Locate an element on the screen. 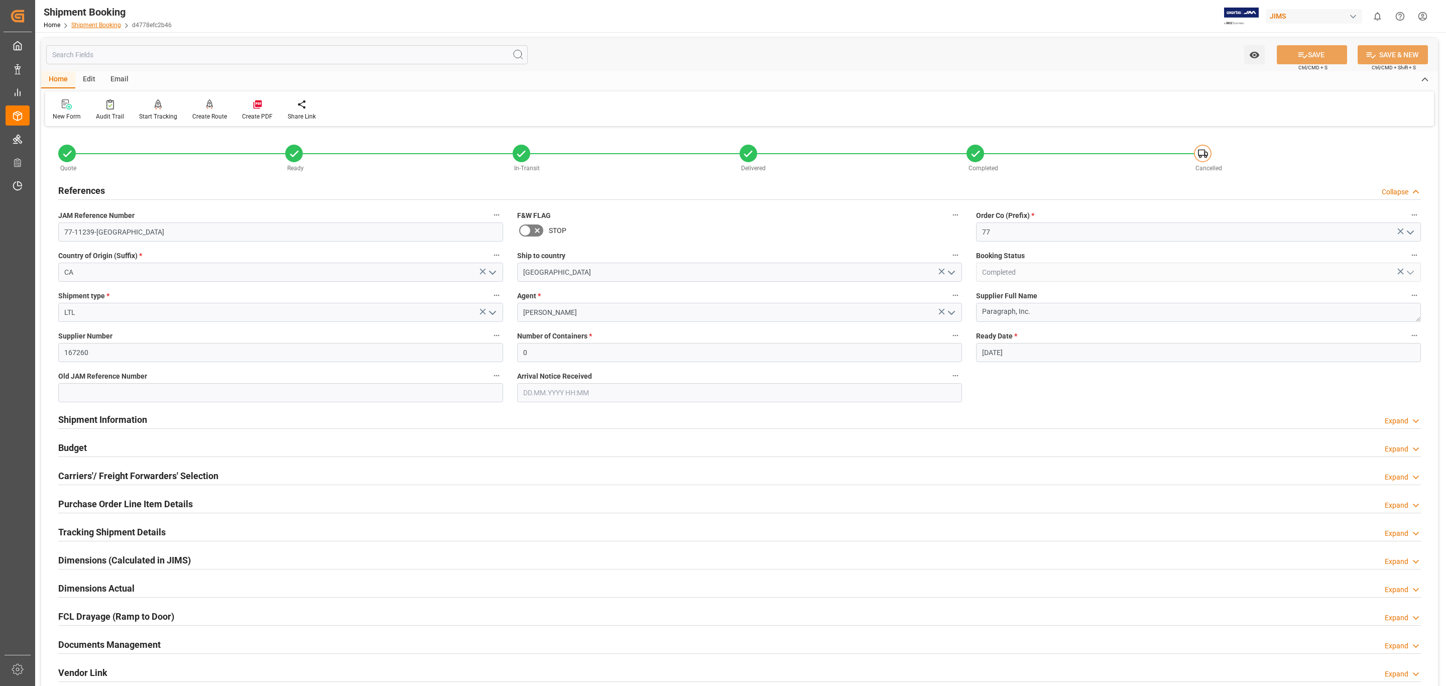  span: Old JAM Reference Number is located at coordinates (102, 376).